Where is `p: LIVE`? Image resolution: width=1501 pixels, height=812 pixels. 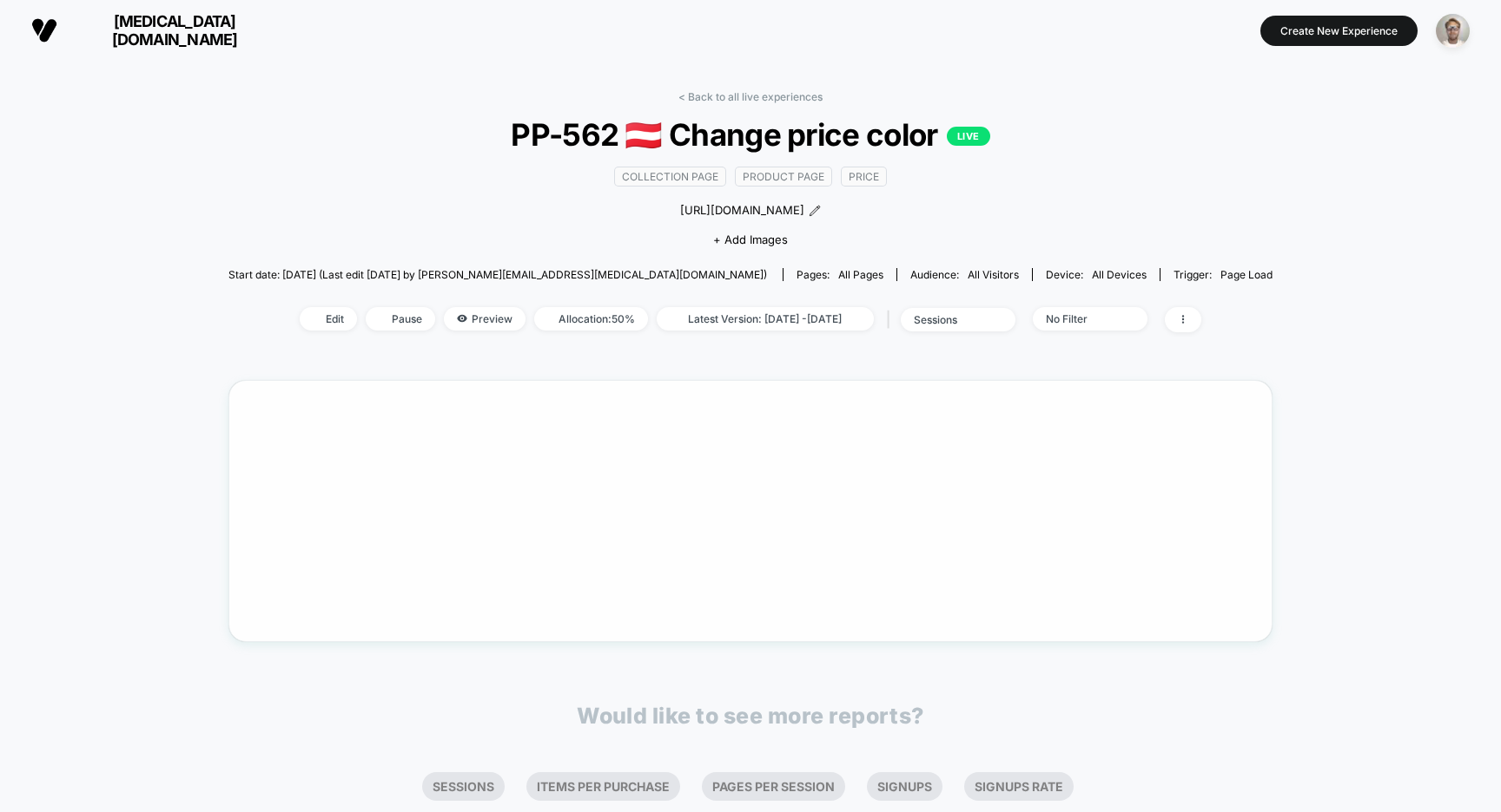 p: LIVE is located at coordinates (968, 137).